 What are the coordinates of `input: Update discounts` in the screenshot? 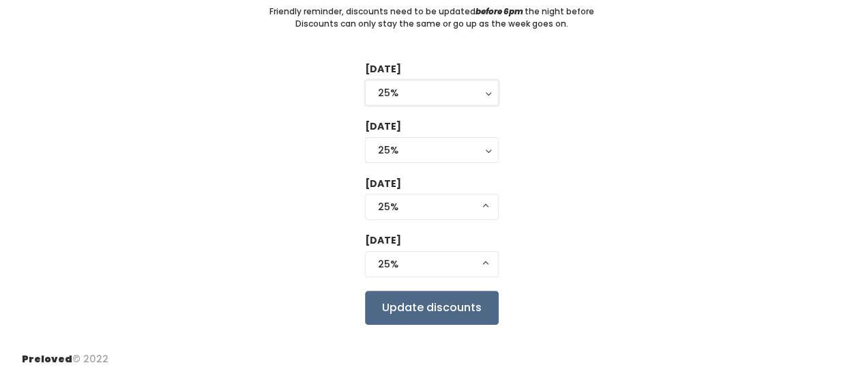 It's located at (432, 308).